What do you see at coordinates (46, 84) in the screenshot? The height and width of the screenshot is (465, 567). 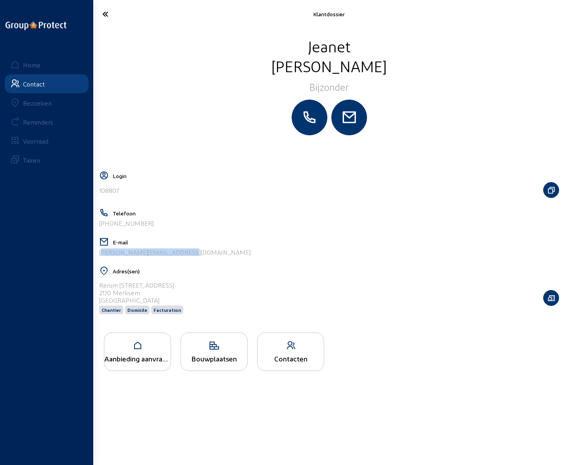 I see `a: Contact` at bounding box center [46, 84].